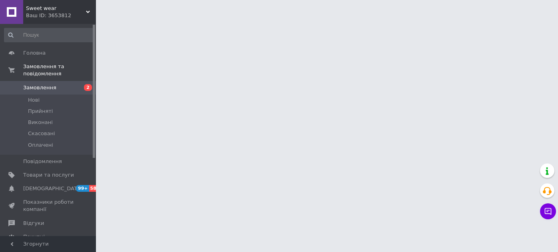 The height and width of the screenshot is (252, 558). I want to click on span: Оплачені, so click(40, 145).